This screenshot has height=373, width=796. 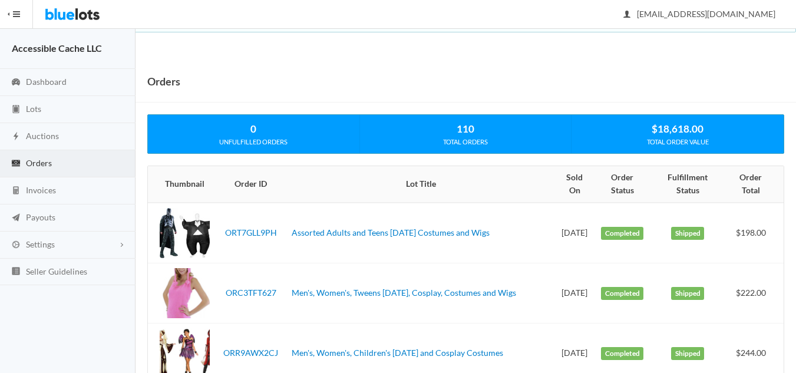 What do you see at coordinates (41, 190) in the screenshot?
I see `span: Invoices` at bounding box center [41, 190].